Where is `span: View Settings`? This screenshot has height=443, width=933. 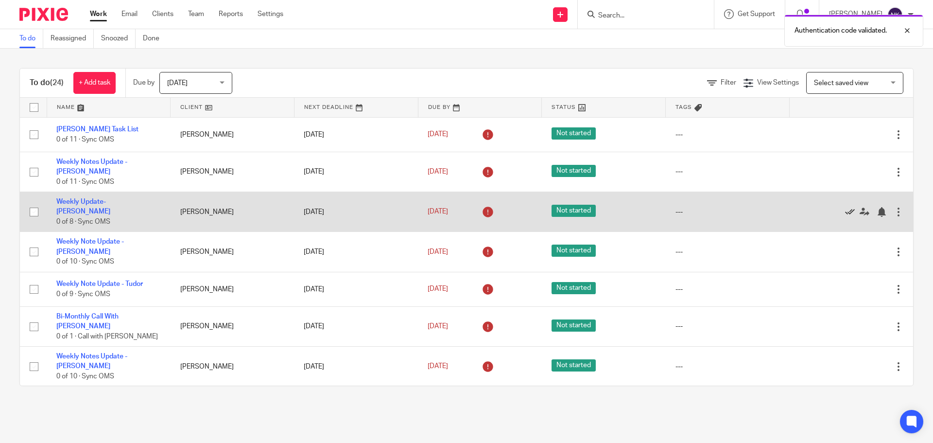 span: View Settings is located at coordinates (778, 83).